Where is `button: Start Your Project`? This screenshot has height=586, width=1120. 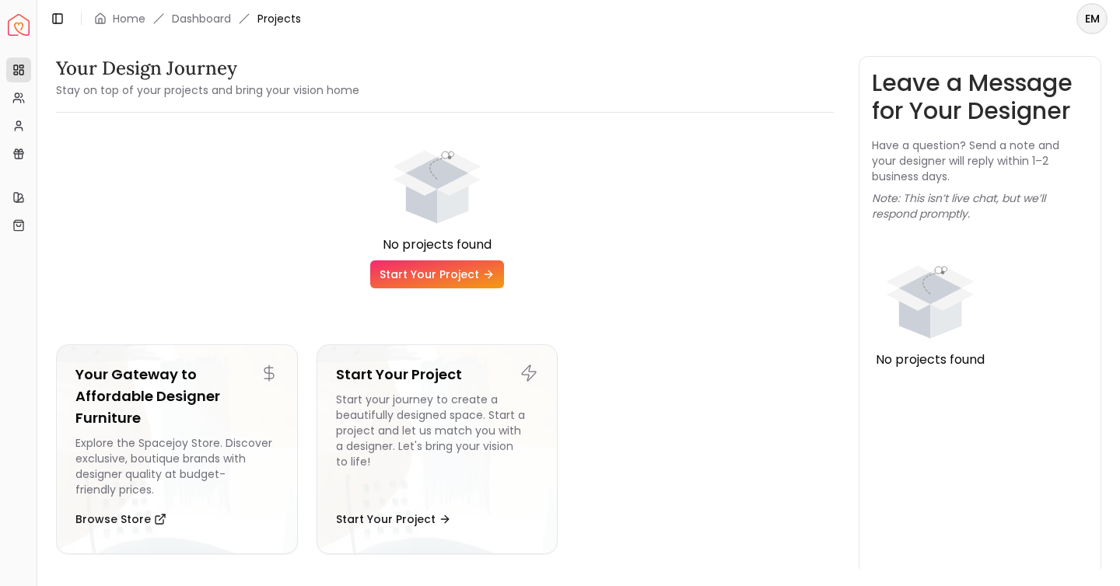 button: Start Your Project is located at coordinates (394, 520).